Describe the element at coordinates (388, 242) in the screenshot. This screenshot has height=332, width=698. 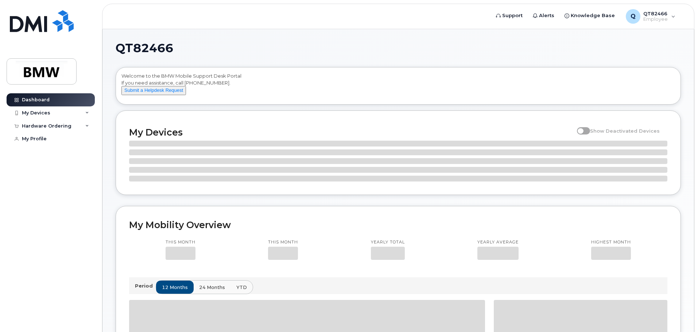
I see `p: Yearly total` at that location.